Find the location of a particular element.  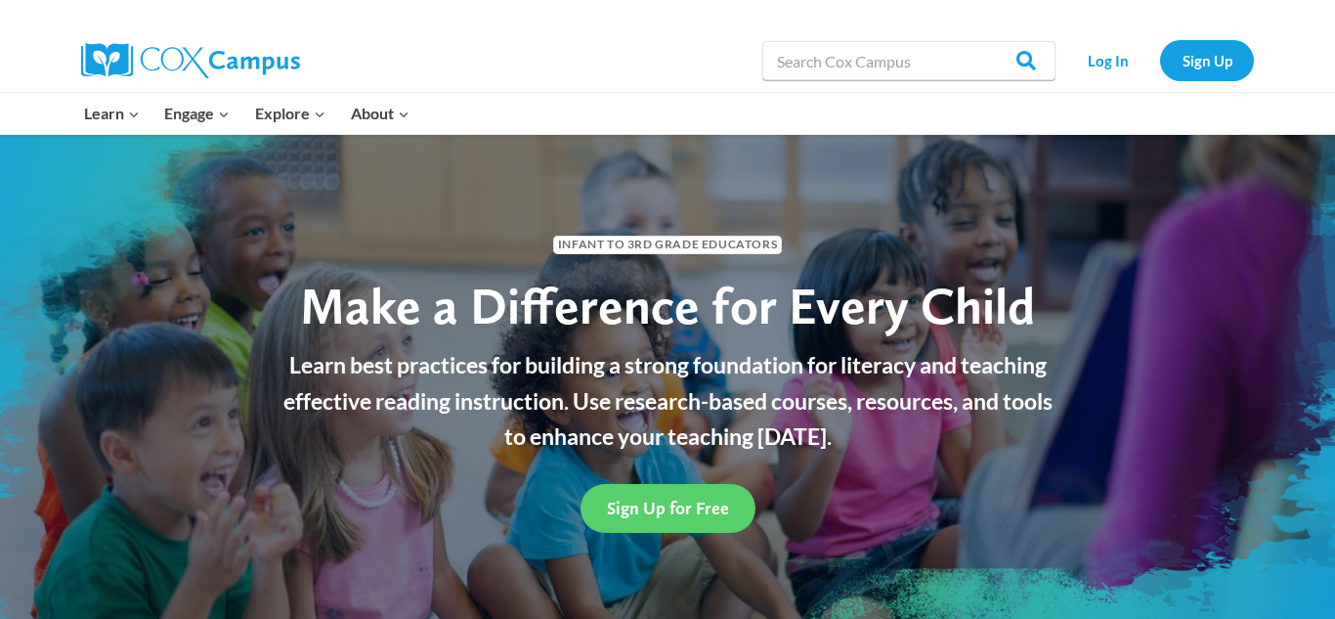

span: Make a Difference for Every Child is located at coordinates (667, 305).